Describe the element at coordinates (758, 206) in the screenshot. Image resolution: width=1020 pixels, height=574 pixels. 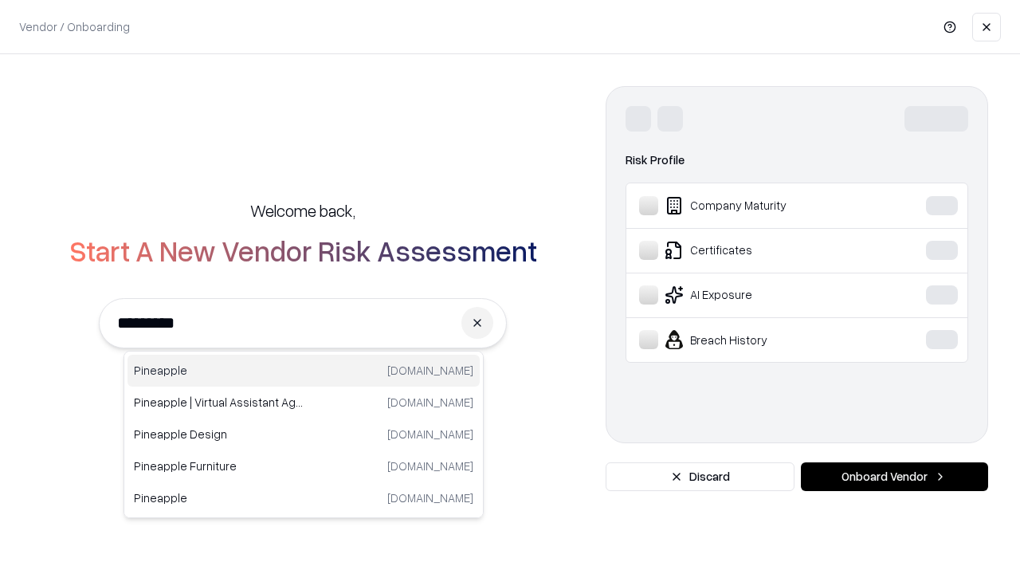
I see `div: Company Maturity` at that location.